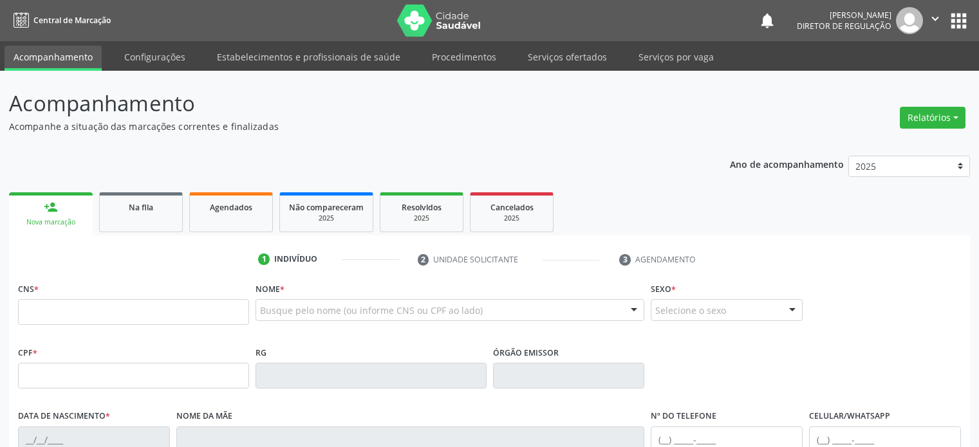 The height and width of the screenshot is (447, 979). Describe the element at coordinates (767, 21) in the screenshot. I see `button: notifications` at that location.